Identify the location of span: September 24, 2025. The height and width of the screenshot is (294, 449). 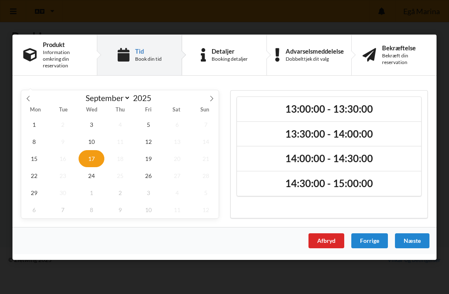
(91, 175).